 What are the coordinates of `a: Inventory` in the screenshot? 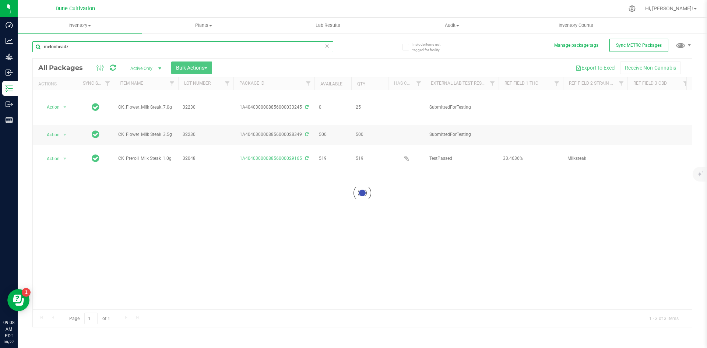 It's located at (80, 25).